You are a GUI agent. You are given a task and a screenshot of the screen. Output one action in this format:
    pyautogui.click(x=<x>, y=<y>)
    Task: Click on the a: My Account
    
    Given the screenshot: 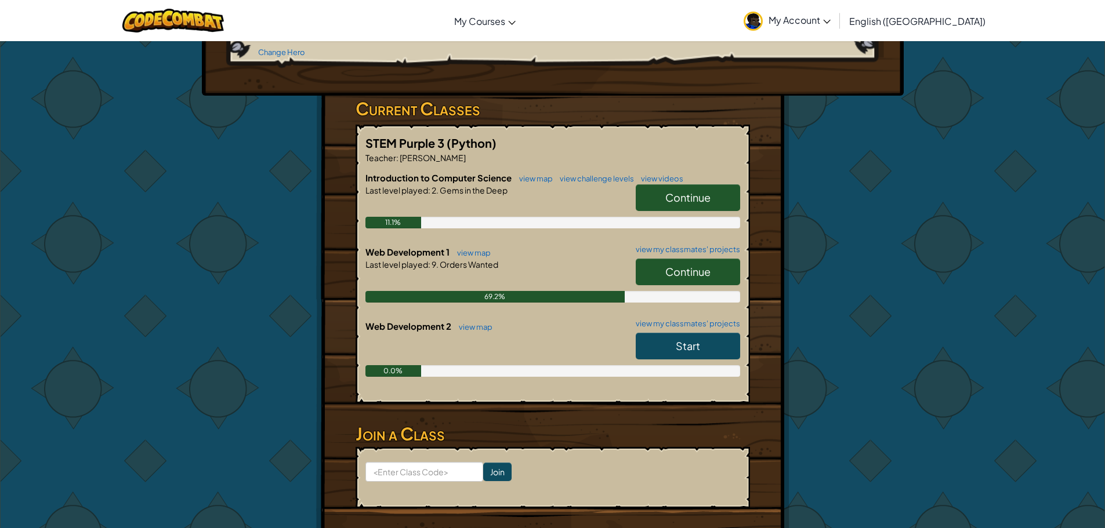 What is the action you would take?
    pyautogui.click(x=787, y=20)
    